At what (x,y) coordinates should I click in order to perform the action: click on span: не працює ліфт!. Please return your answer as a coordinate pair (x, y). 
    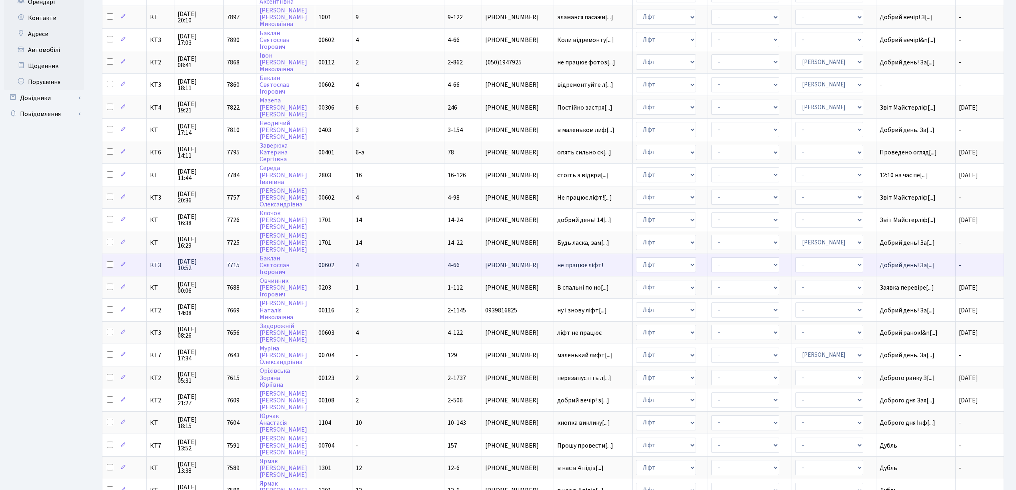
    Looking at the image, I should click on (593, 265).